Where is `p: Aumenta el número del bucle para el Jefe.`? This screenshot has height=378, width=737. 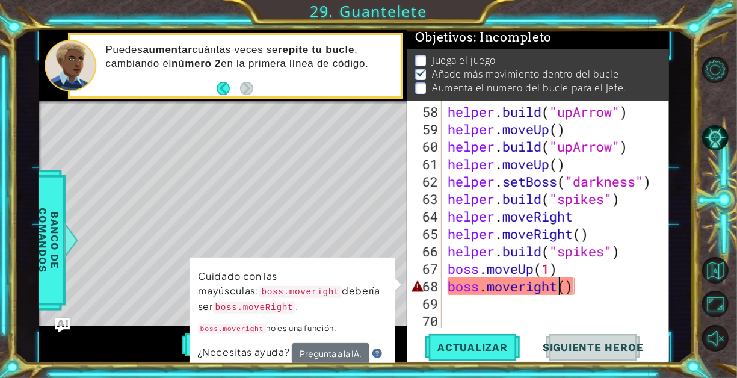
p: Aumenta el número del bucle para el Jefe. is located at coordinates (529, 88).